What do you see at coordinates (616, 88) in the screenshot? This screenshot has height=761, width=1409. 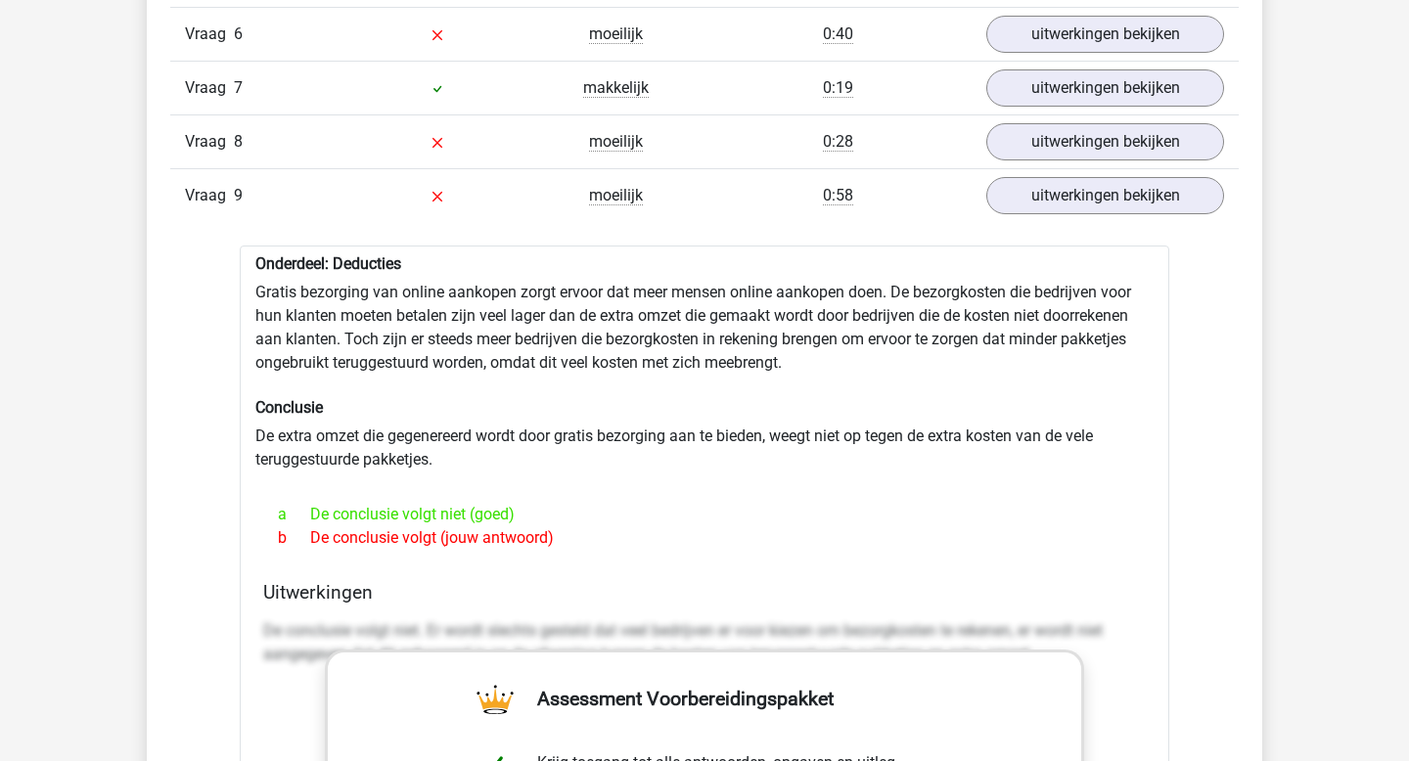 I see `span: makkelijk` at bounding box center [616, 88].